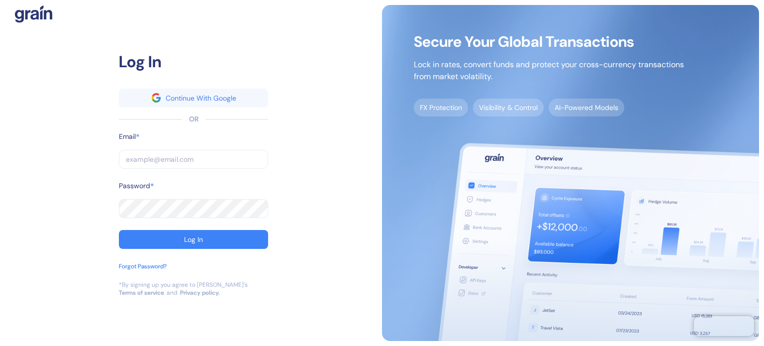 This screenshot has width=764, height=346. I want to click on div: Continue With Google, so click(201, 98).